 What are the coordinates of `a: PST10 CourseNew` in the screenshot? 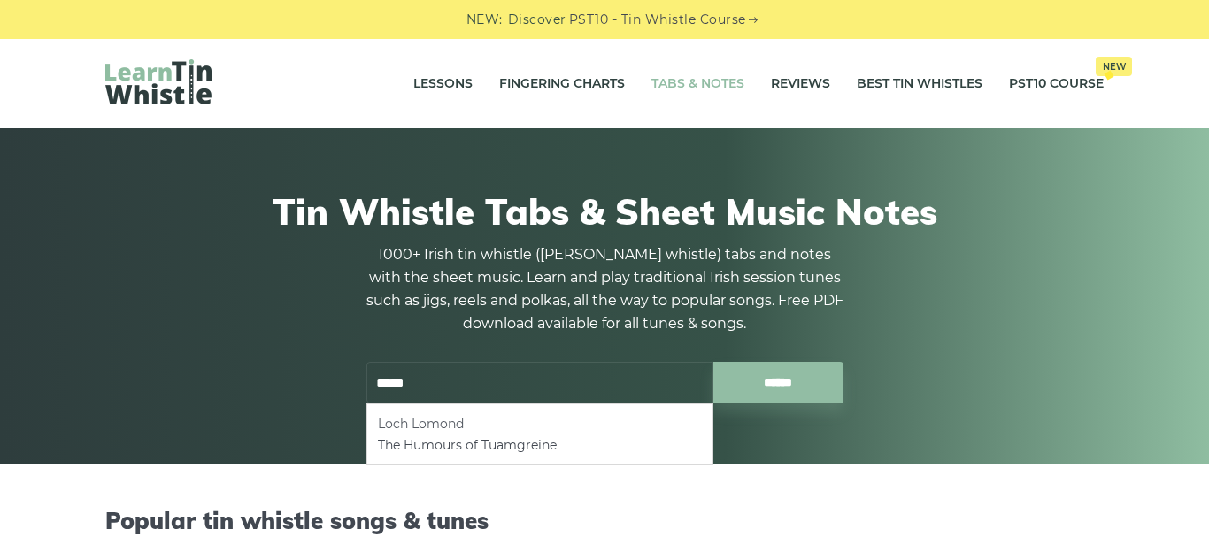 It's located at (1056, 84).